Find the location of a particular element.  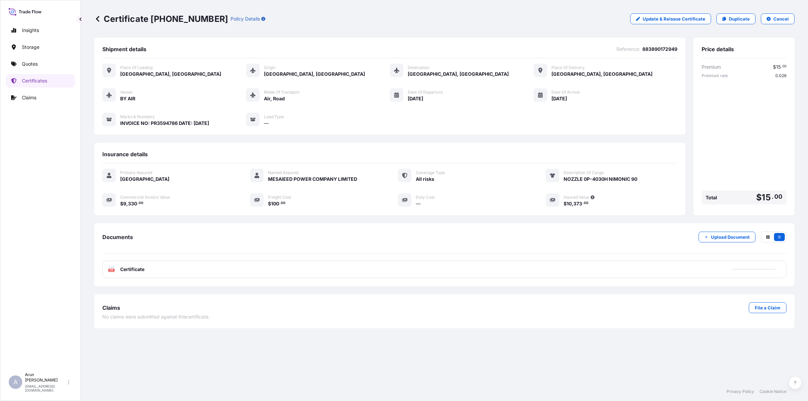

span: Origin is located at coordinates (270, 68).